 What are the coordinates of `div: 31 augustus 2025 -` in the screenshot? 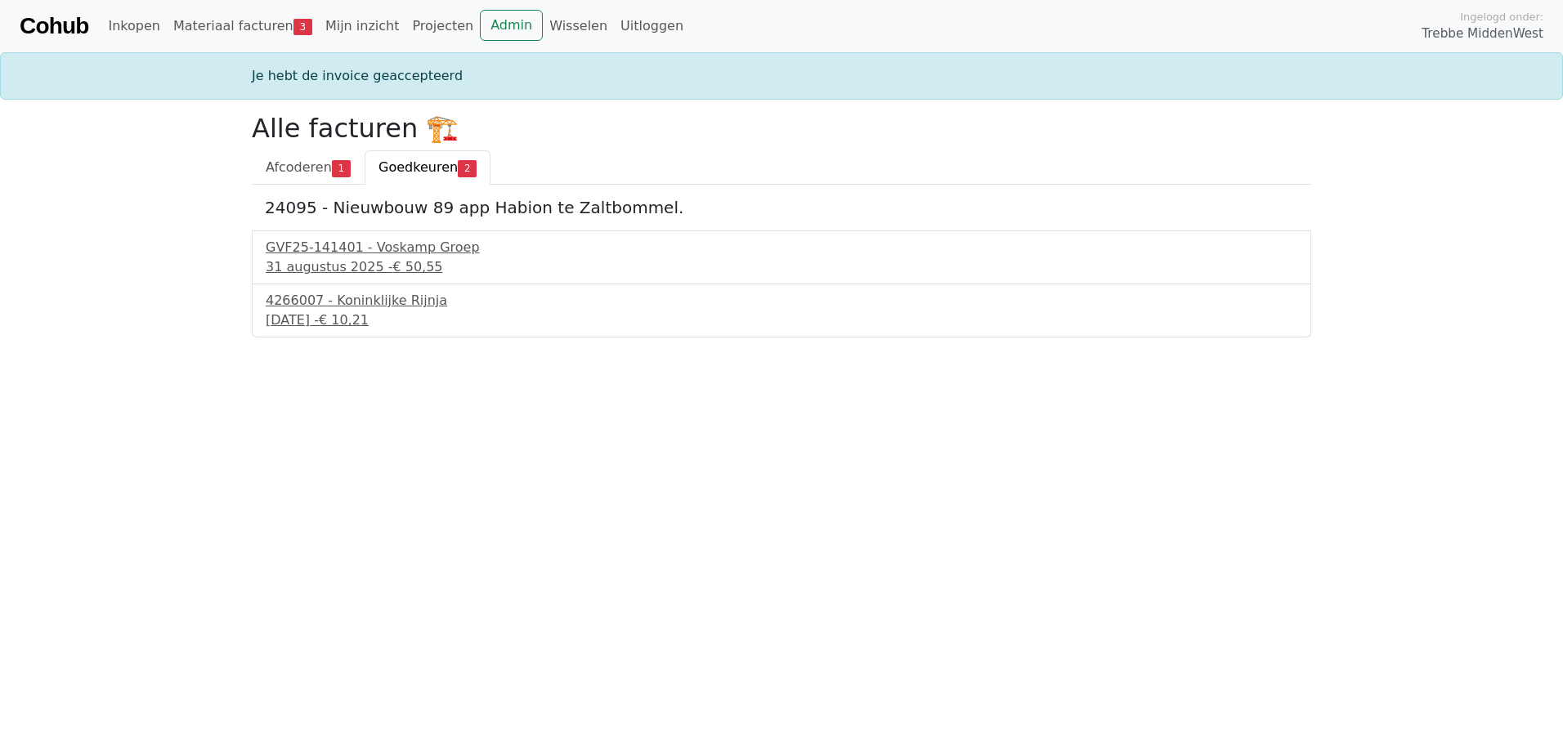 It's located at (782, 267).